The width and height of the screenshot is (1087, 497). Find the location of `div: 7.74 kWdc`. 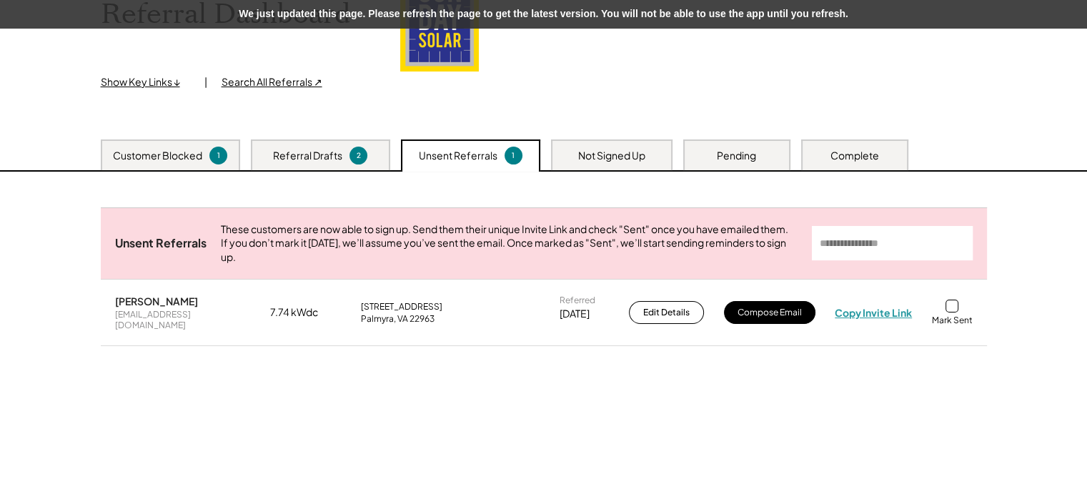

div: 7.74 kWdc is located at coordinates (306, 312).